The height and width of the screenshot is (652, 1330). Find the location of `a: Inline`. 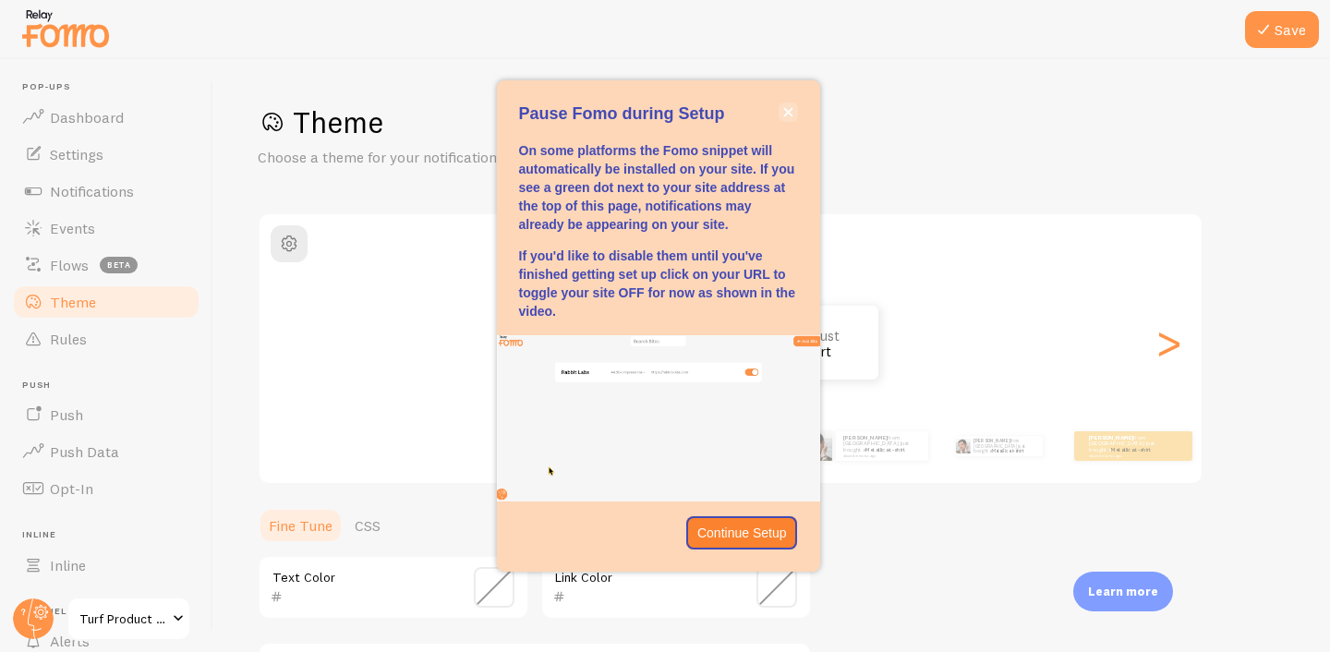

a: Inline is located at coordinates (106, 565).